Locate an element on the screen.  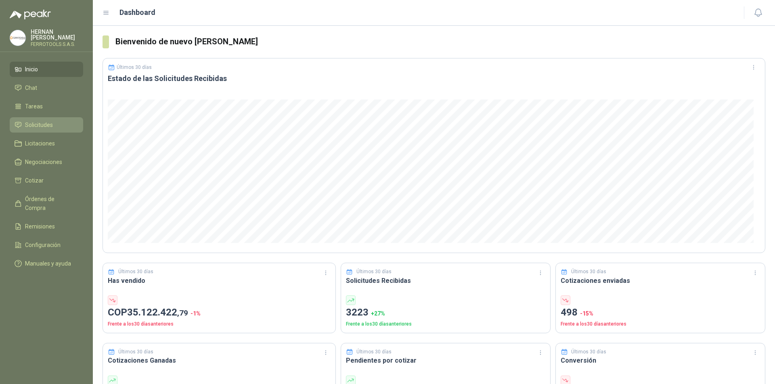
a: Manuales y ayuda is located at coordinates (46, 264).